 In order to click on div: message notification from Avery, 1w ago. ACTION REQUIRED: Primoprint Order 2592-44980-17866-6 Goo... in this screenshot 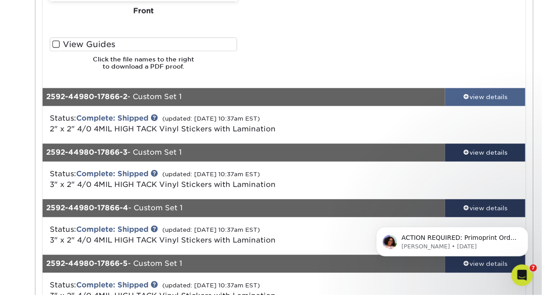, I will do `click(90, 34)`.